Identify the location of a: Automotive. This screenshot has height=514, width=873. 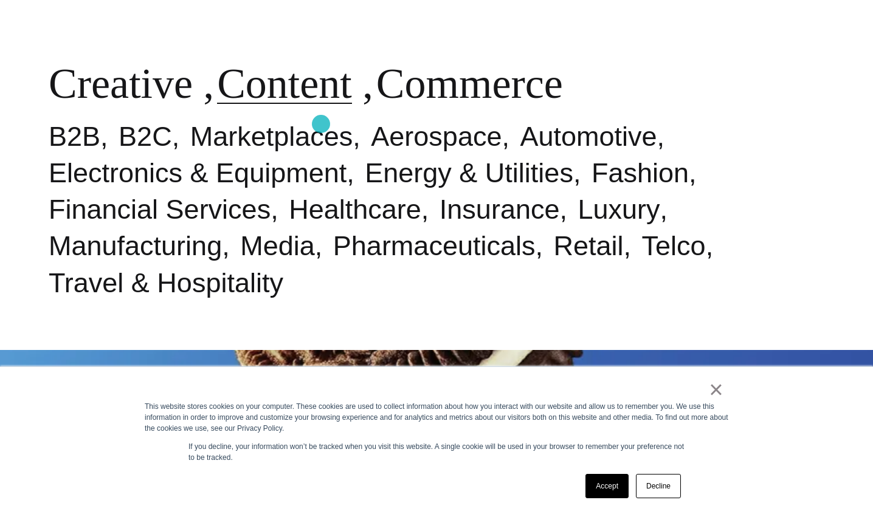
(588, 136).